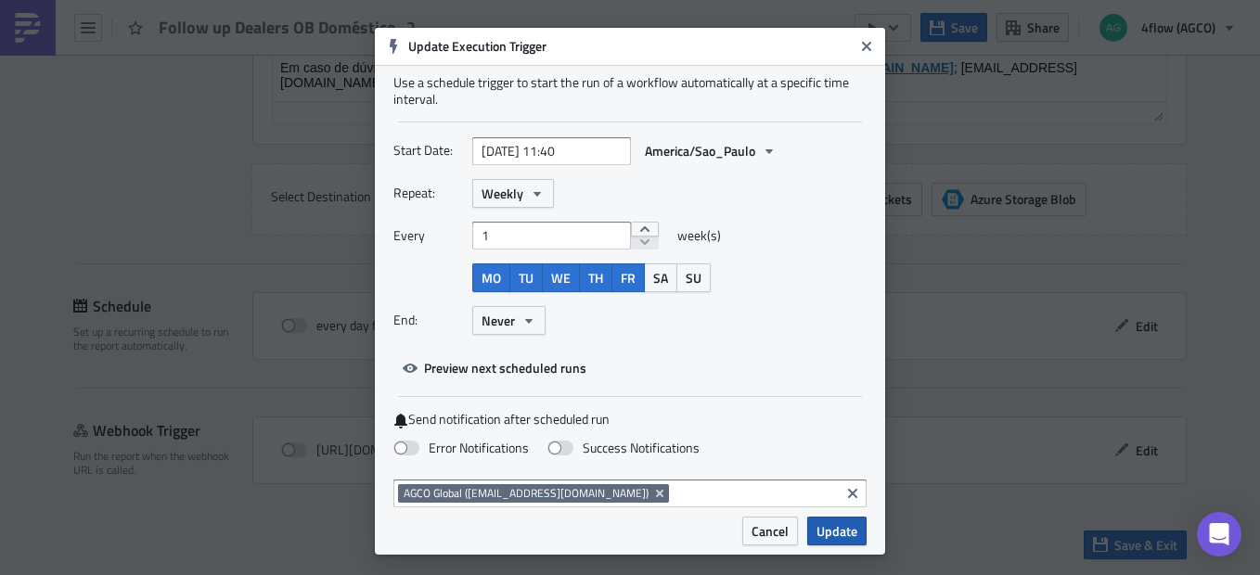  I want to click on span: Update, so click(837, 531).